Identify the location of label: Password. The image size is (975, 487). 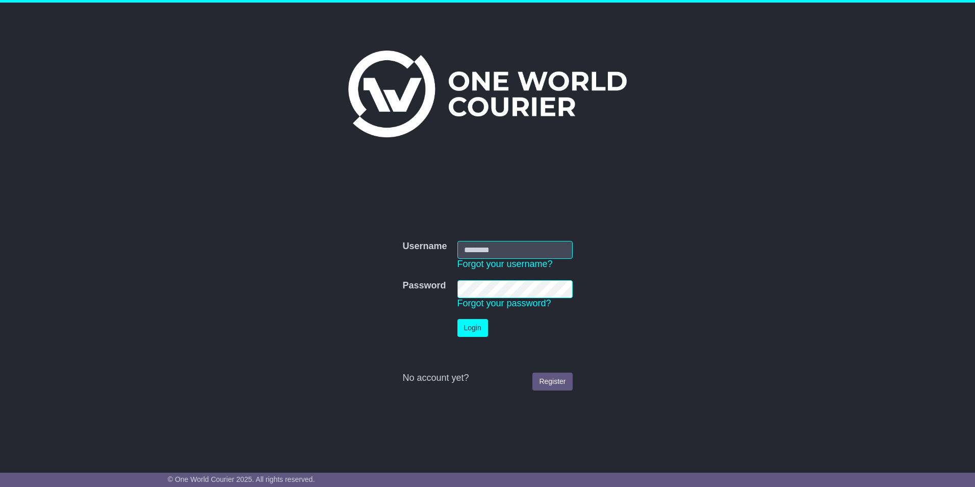
(424, 286).